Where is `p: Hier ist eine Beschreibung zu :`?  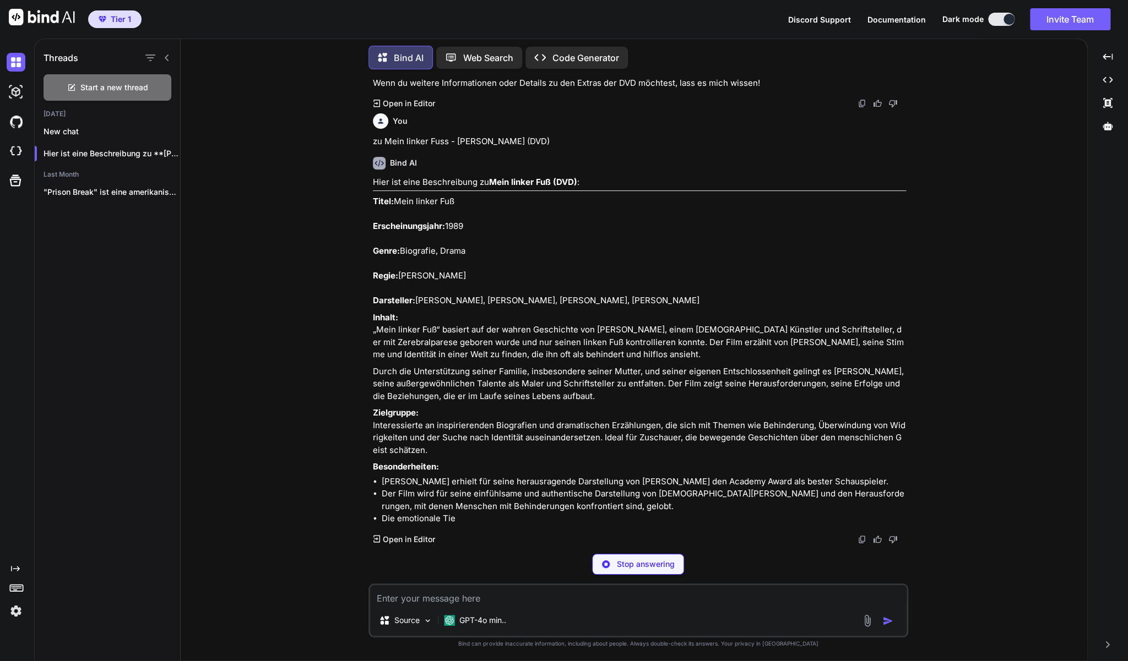 p: Hier ist eine Beschreibung zu : is located at coordinates (639, 182).